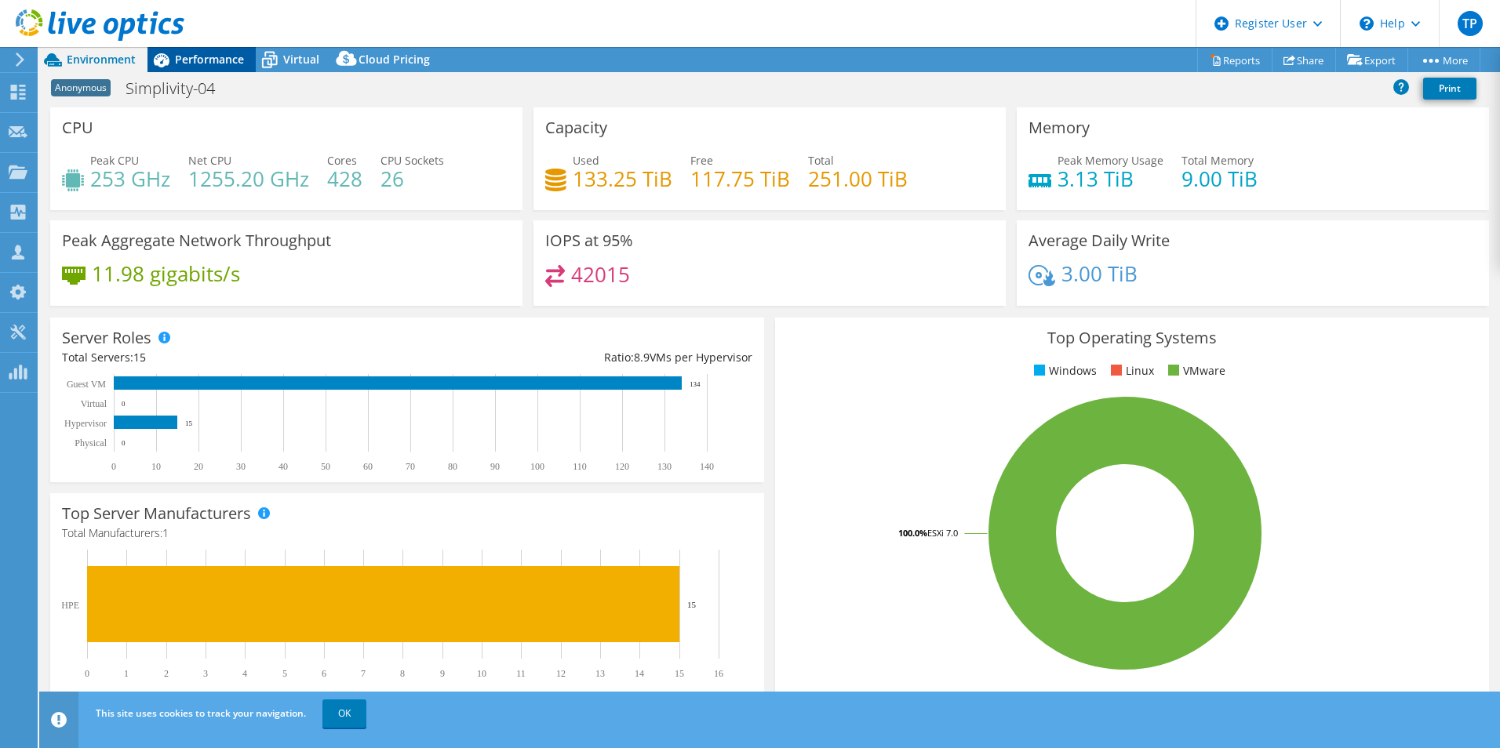 The height and width of the screenshot is (748, 1500). What do you see at coordinates (166, 674) in the screenshot?
I see `text: 2` at bounding box center [166, 674].